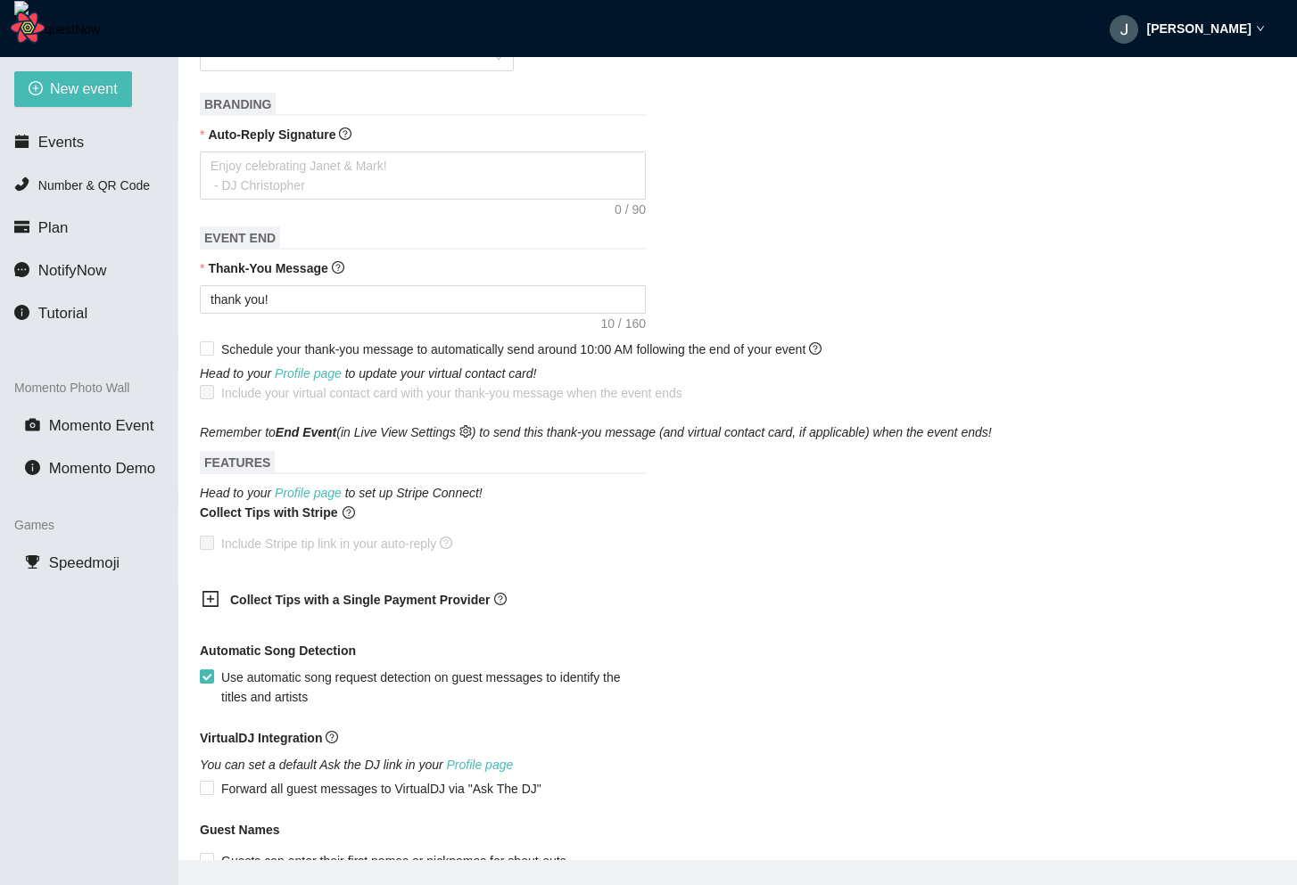 This screenshot has height=885, width=1297. Describe the element at coordinates (381, 789) in the screenshot. I see `span: Forward all guest messages to VirtualDJ via "Ask The DJ"` at that location.